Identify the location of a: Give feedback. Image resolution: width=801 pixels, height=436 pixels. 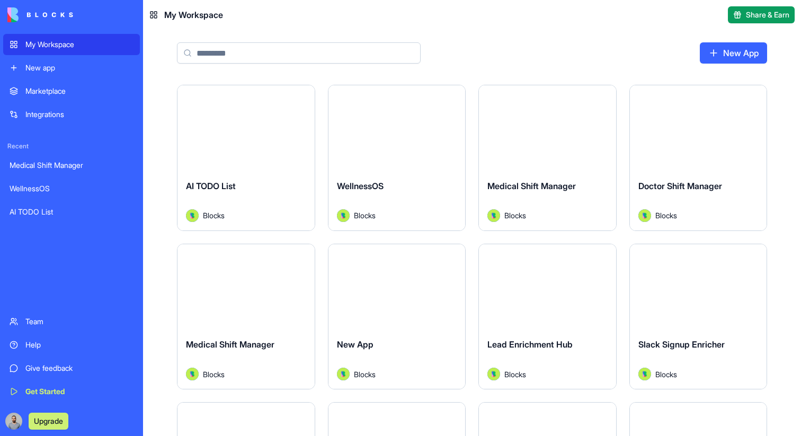
(71, 368).